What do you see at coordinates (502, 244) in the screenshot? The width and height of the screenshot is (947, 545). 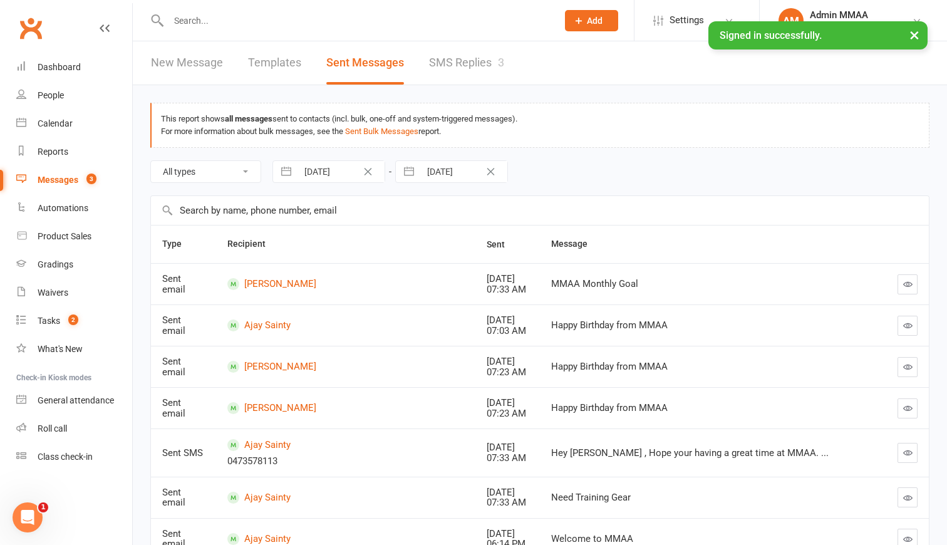 I see `span: Sent` at bounding box center [502, 244].